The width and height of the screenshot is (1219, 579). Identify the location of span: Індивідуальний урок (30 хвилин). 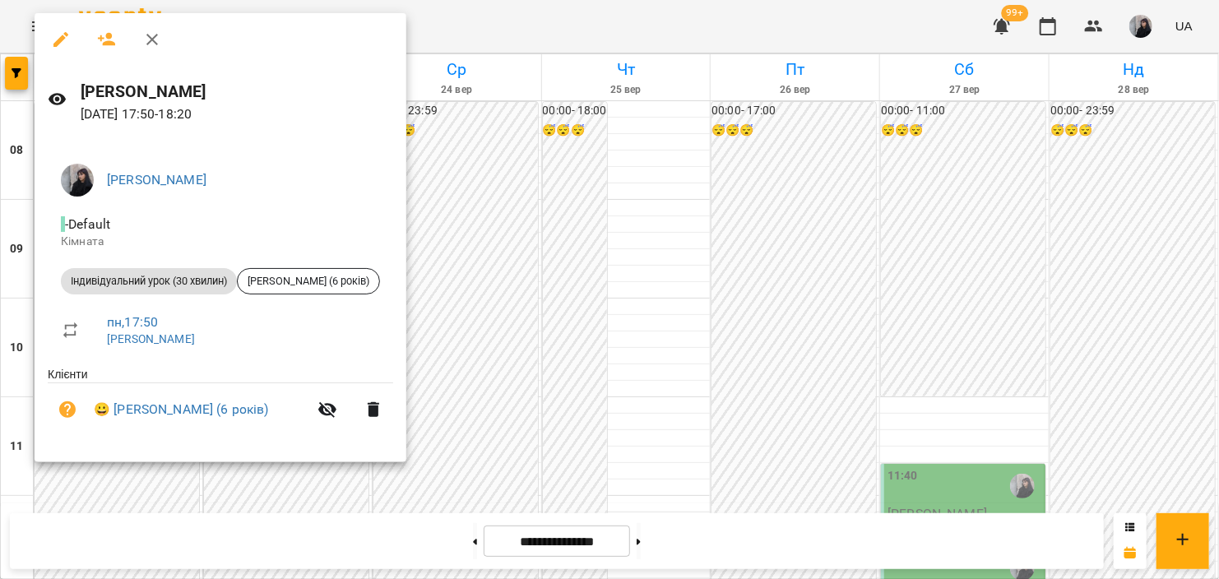
(149, 281).